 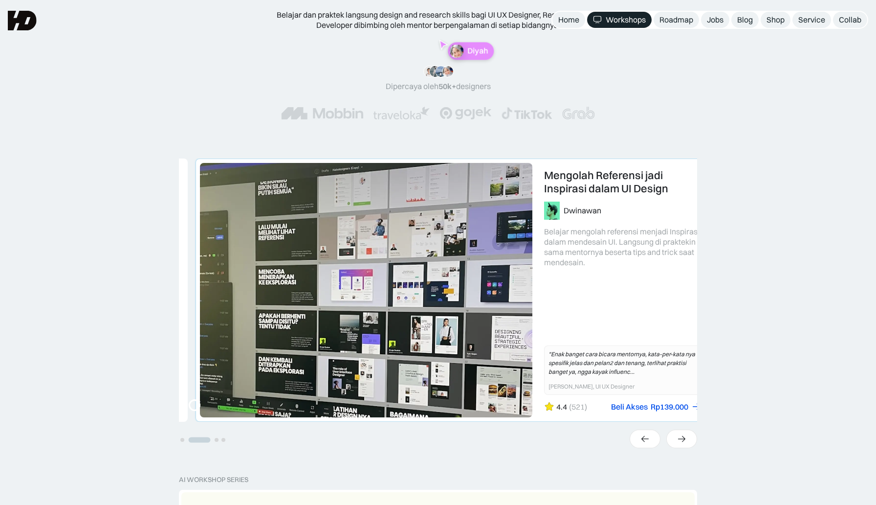 I want to click on div: Beli Akses, so click(x=629, y=406).